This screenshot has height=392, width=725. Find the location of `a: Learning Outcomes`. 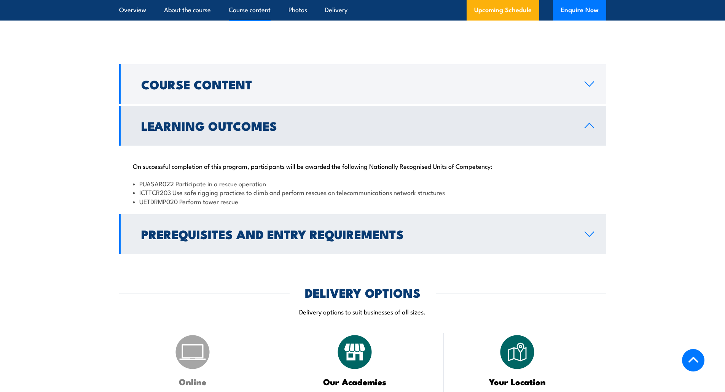

a: Learning Outcomes is located at coordinates (362, 126).